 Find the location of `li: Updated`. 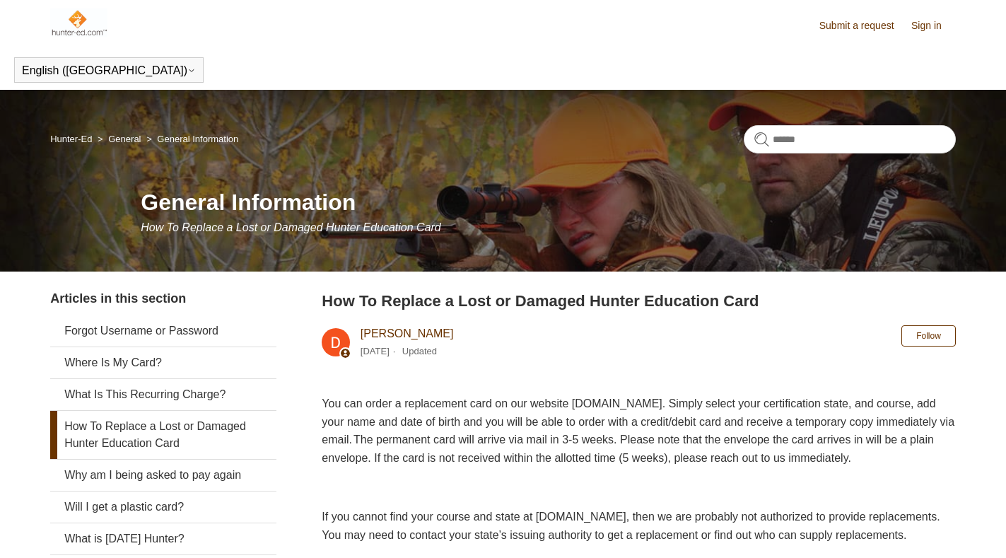

li: Updated is located at coordinates (419, 351).